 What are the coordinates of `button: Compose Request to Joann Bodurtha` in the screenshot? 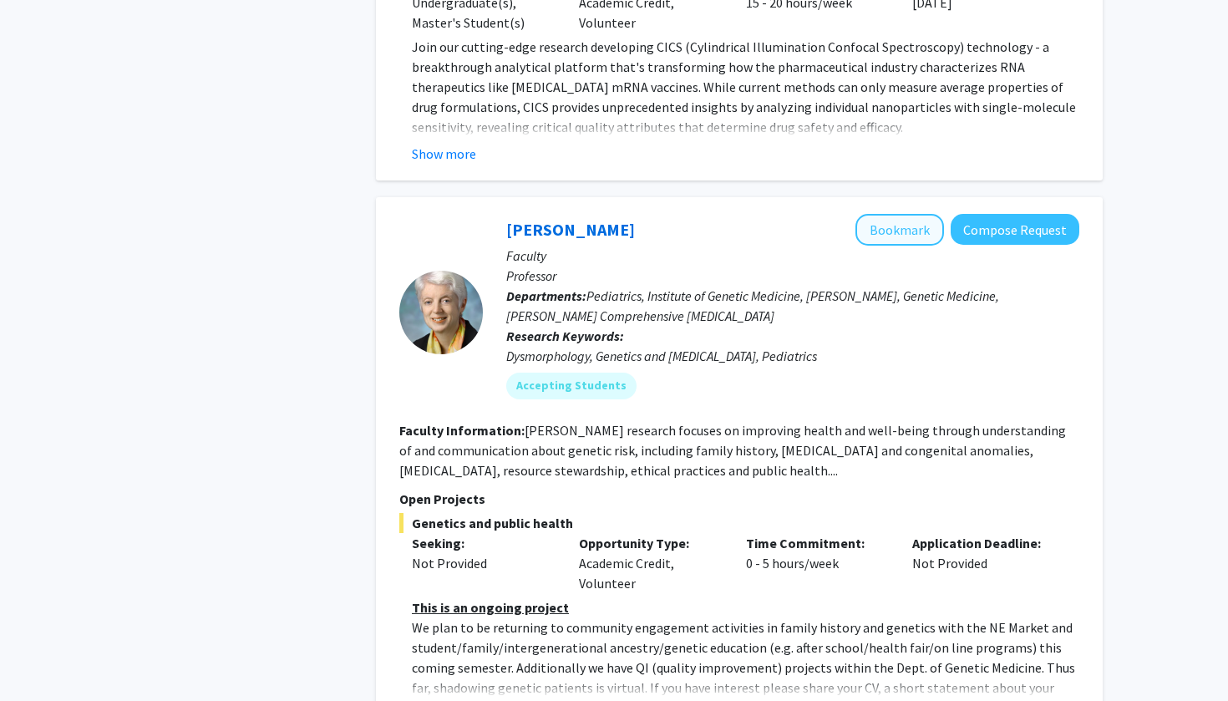 It's located at (1015, 229).